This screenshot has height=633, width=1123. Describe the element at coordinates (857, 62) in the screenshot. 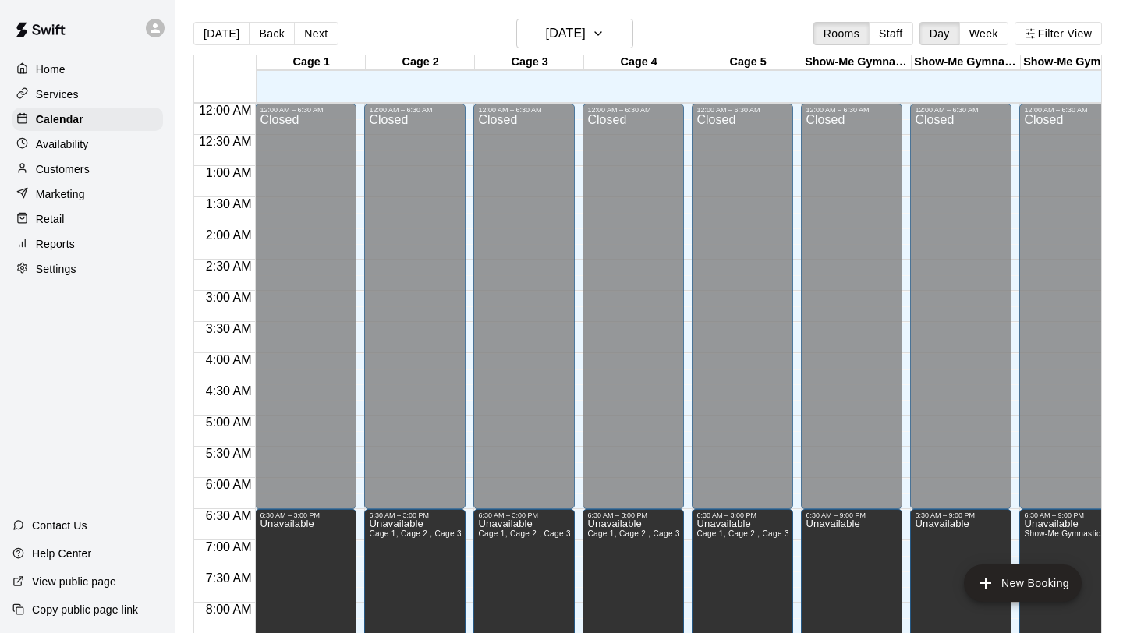

I see `div: Show-Me Gymnastics Cage 1` at that location.